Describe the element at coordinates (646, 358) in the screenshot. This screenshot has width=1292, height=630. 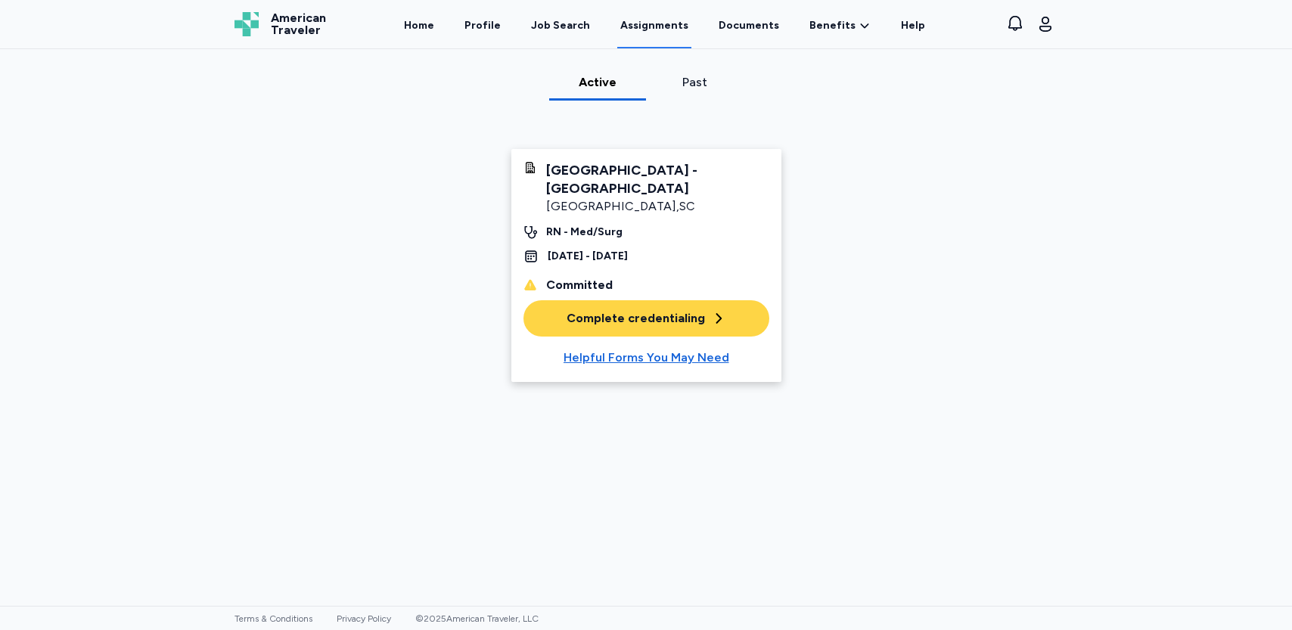
I see `button: Helpful Forms You May Need` at that location.